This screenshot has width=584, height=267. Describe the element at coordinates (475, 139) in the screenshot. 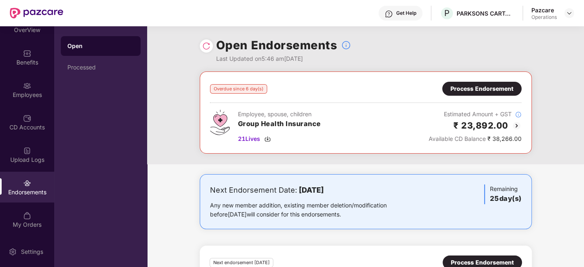

I see `div: ₹ 38,266.00` at that location.